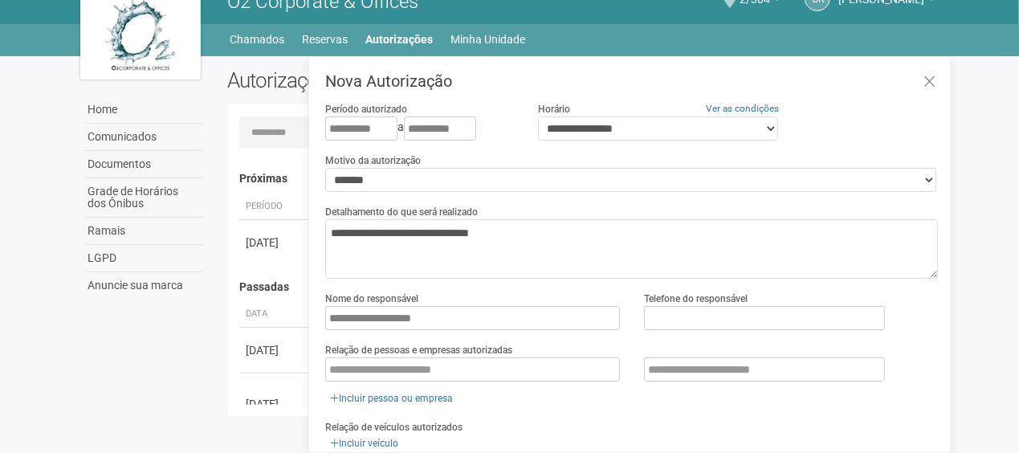 The height and width of the screenshot is (453, 1019). Describe the element at coordinates (372, 299) in the screenshot. I see `label: Nome do responsável` at that location.